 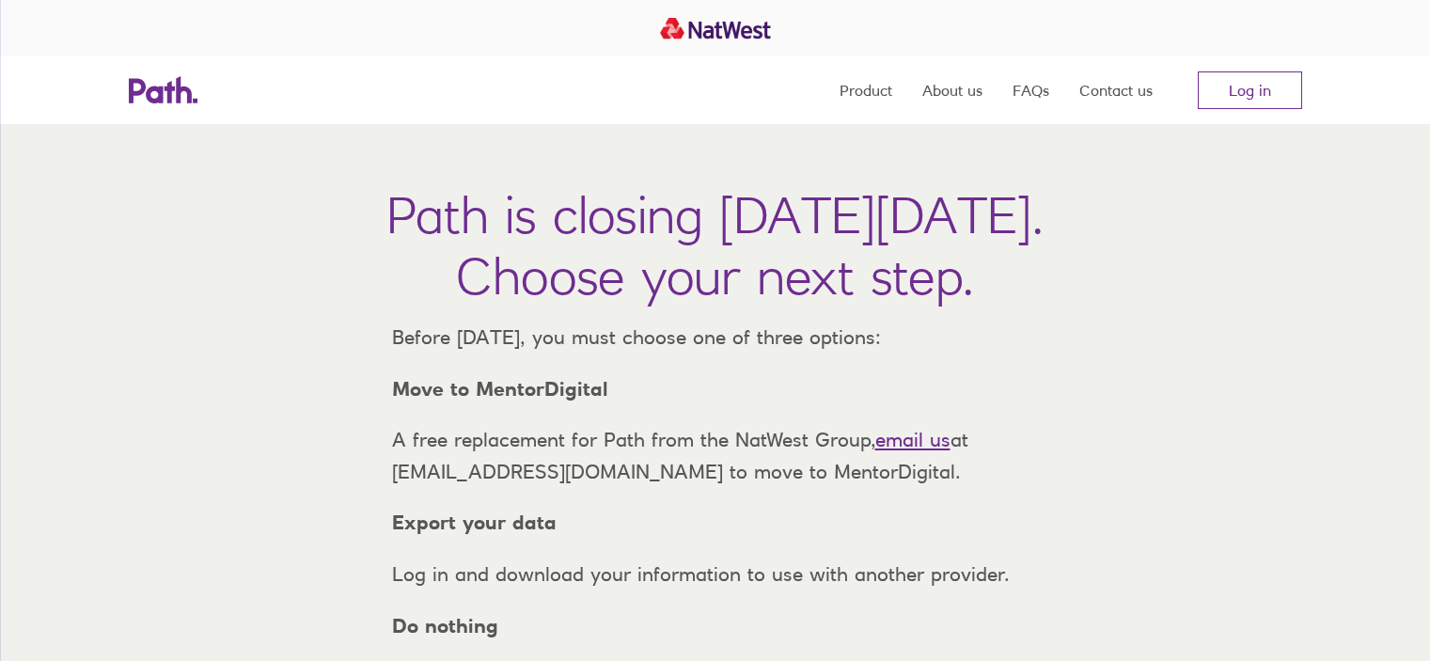 I want to click on a: Product, so click(x=866, y=90).